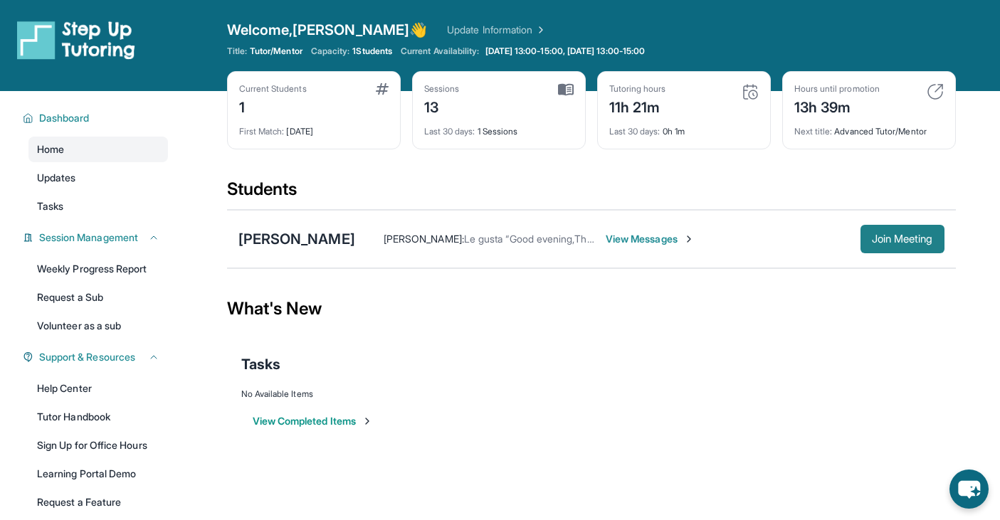 The height and width of the screenshot is (520, 1000). I want to click on div: Sessions, so click(442, 89).